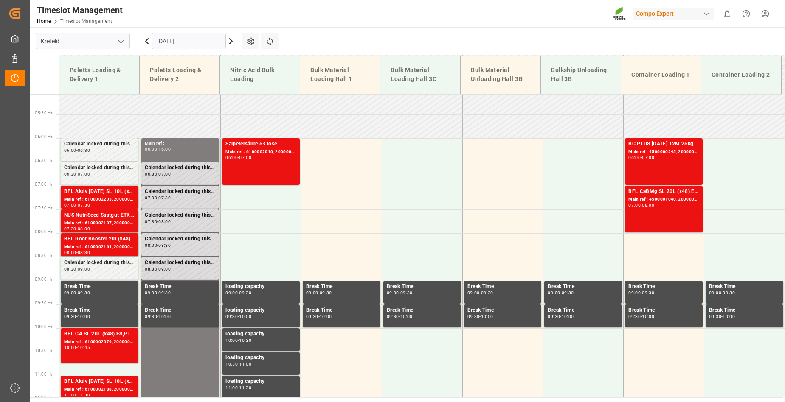 The height and width of the screenshot is (402, 785). Describe the element at coordinates (663, 152) in the screenshot. I see `div: Main ref : 4500000245, 2000000163` at that location.